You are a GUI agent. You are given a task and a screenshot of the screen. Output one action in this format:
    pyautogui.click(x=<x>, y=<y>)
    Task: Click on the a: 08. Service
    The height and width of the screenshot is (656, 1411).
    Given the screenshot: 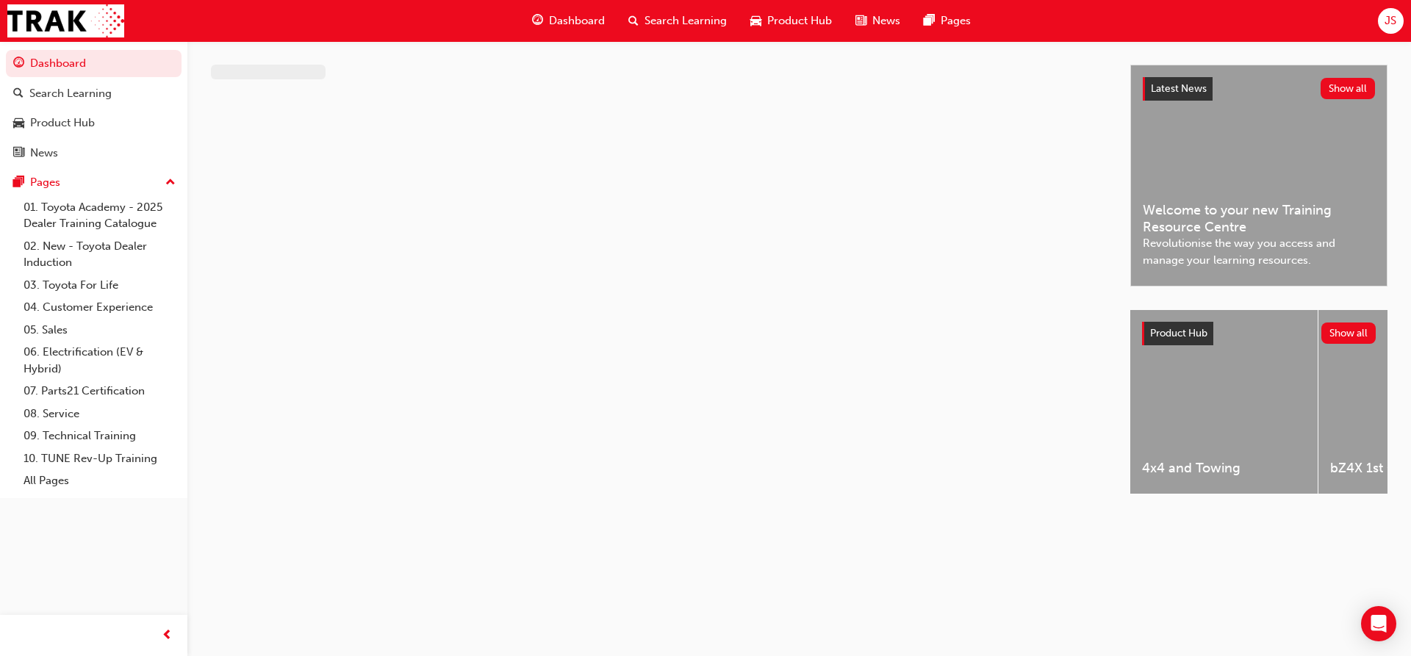 What is the action you would take?
    pyautogui.click(x=99, y=414)
    